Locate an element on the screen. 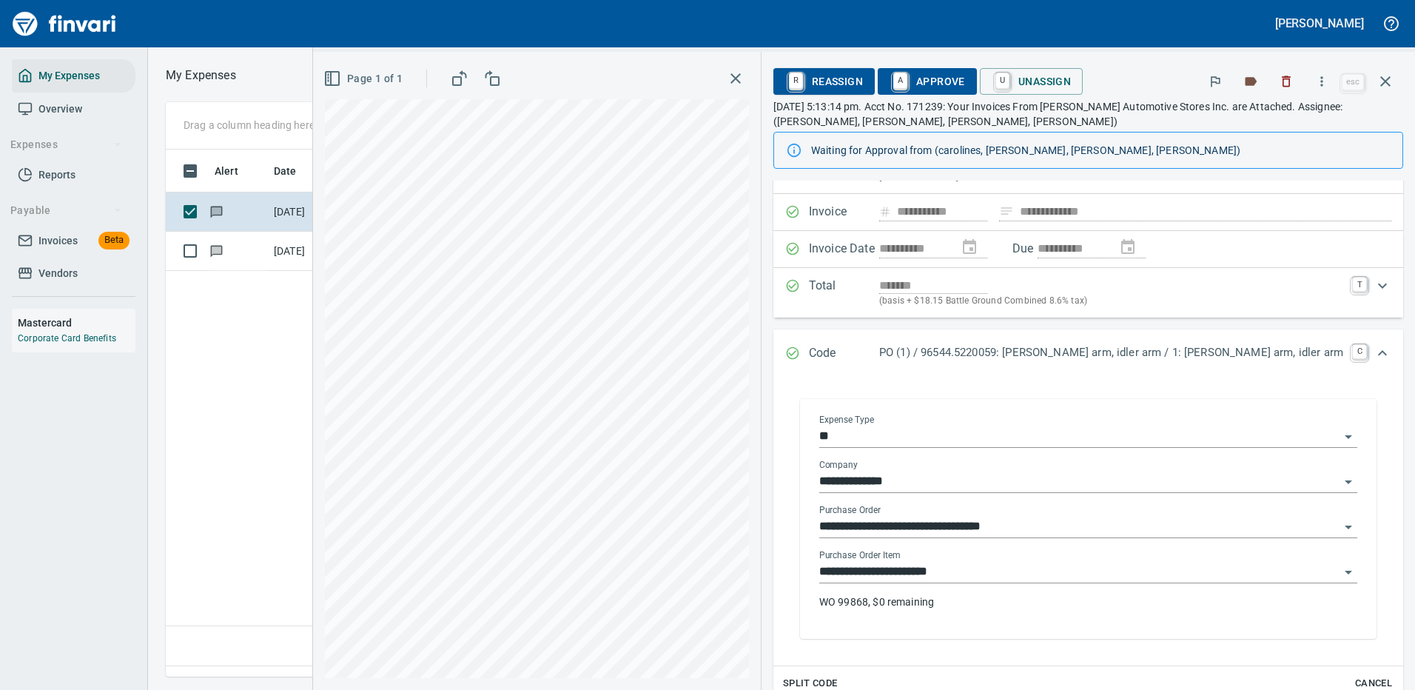 The image size is (1415, 690). p: (basis + $18.15 Battle Ground Combined 8.6% tax) is located at coordinates (1111, 301).